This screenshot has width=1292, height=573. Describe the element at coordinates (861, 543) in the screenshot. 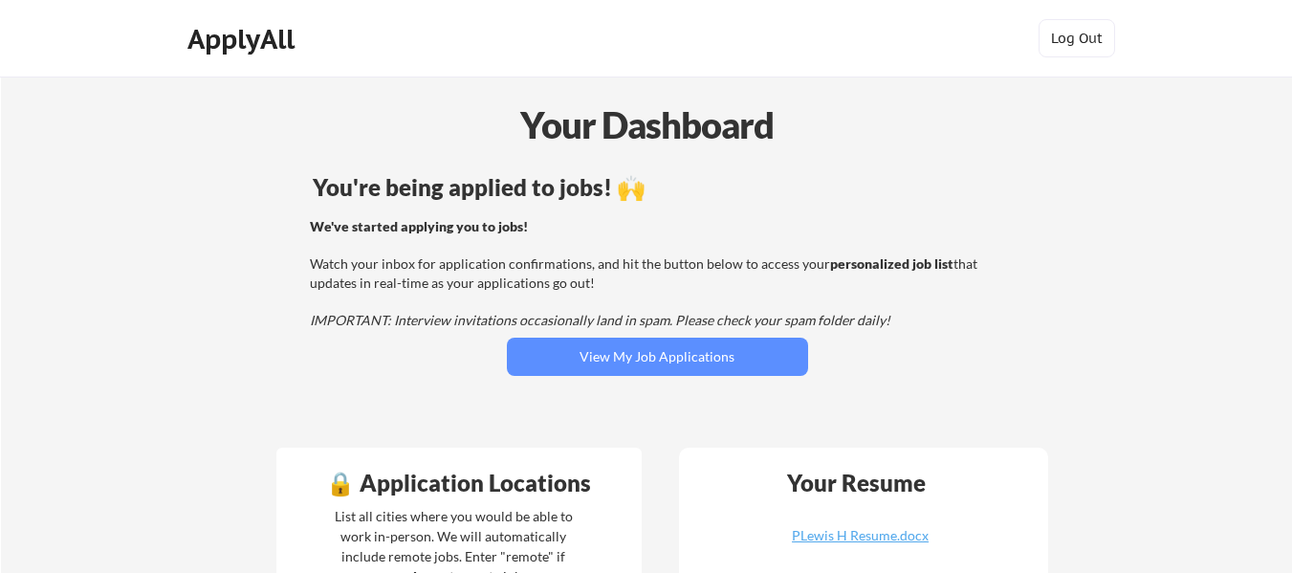

I see `a: PLewis H Resume.docx` at that location.